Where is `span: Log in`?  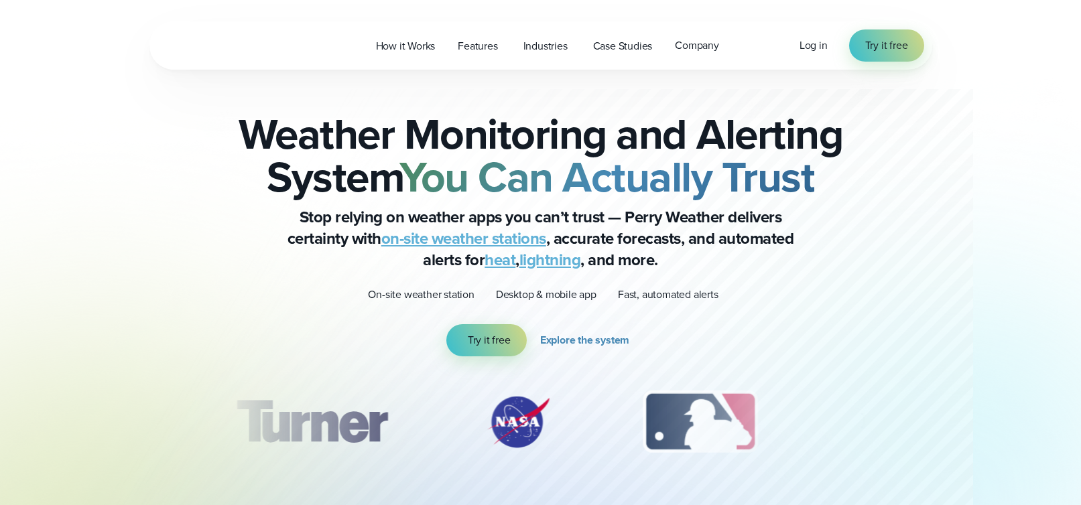 span: Log in is located at coordinates (814, 45).